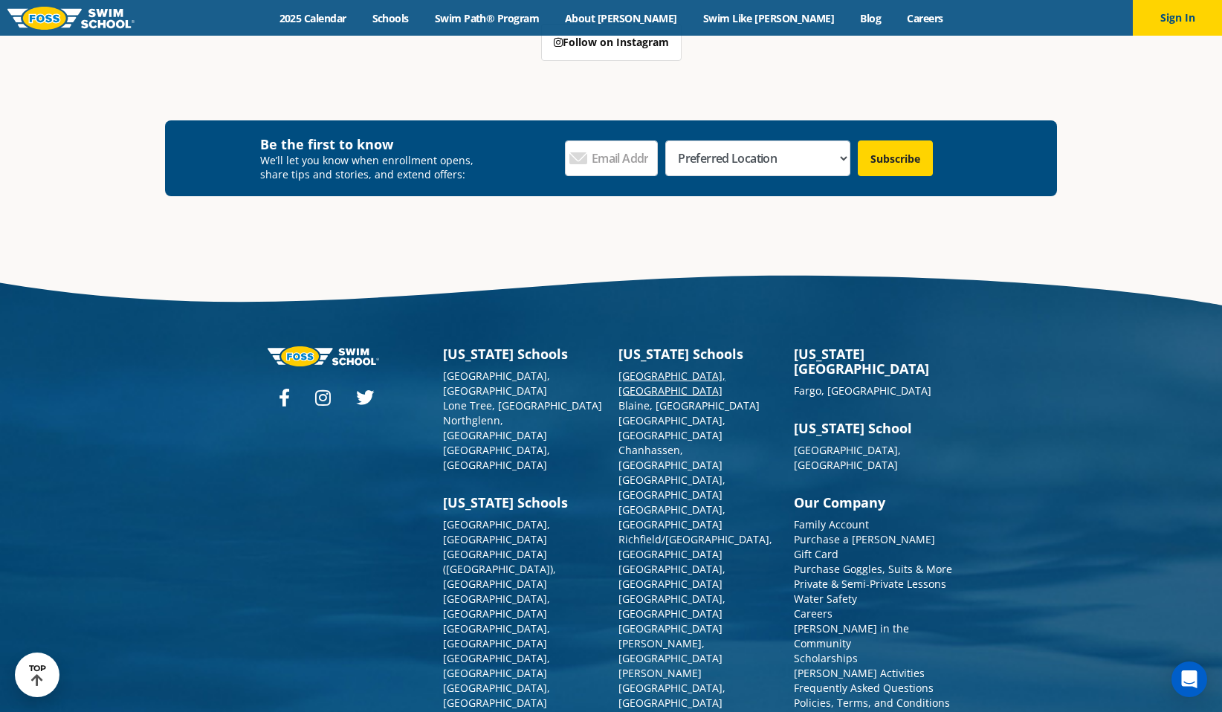 This screenshot has height=712, width=1222. I want to click on input: Subscribe, so click(895, 158).